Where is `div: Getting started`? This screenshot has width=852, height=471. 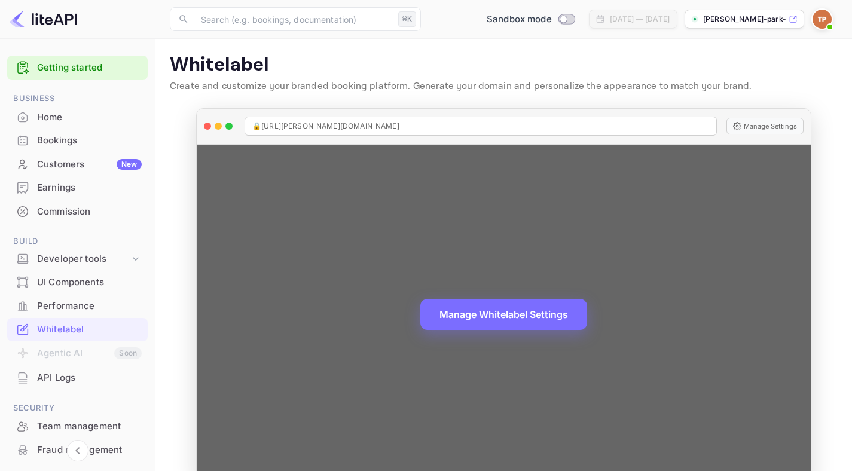 div: Getting started is located at coordinates (77, 68).